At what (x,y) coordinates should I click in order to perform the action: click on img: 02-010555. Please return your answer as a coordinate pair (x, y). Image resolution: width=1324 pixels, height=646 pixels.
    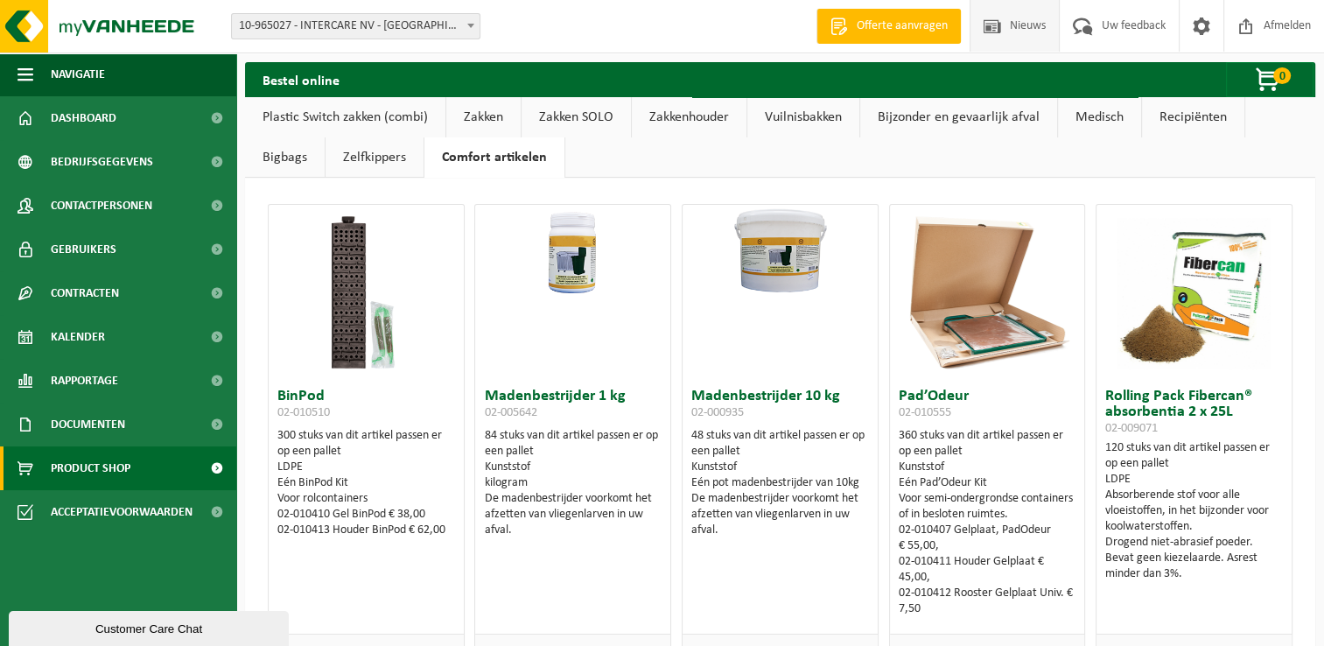
    Looking at the image, I should click on (987, 292).